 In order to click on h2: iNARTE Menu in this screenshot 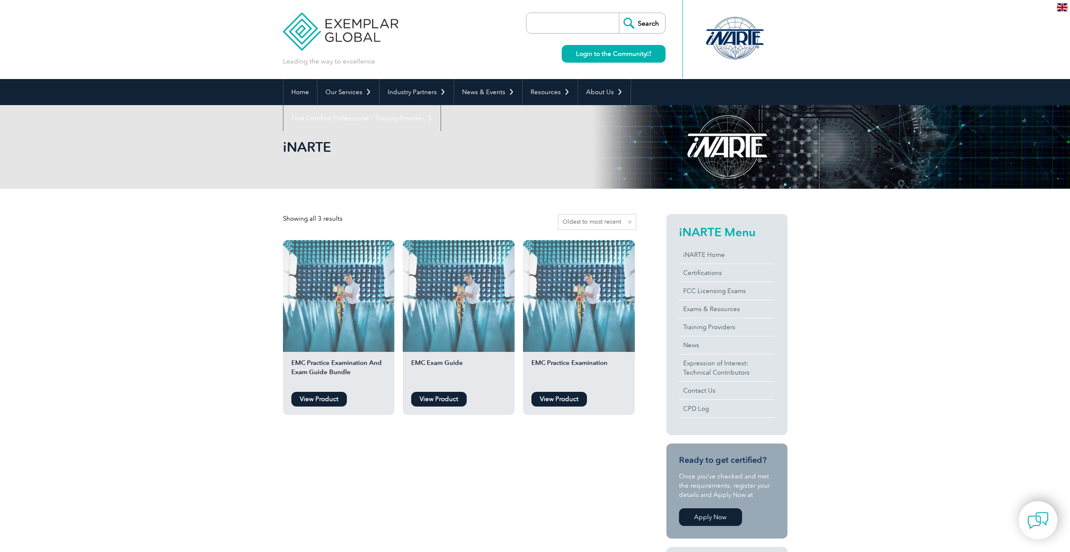, I will do `click(727, 232)`.